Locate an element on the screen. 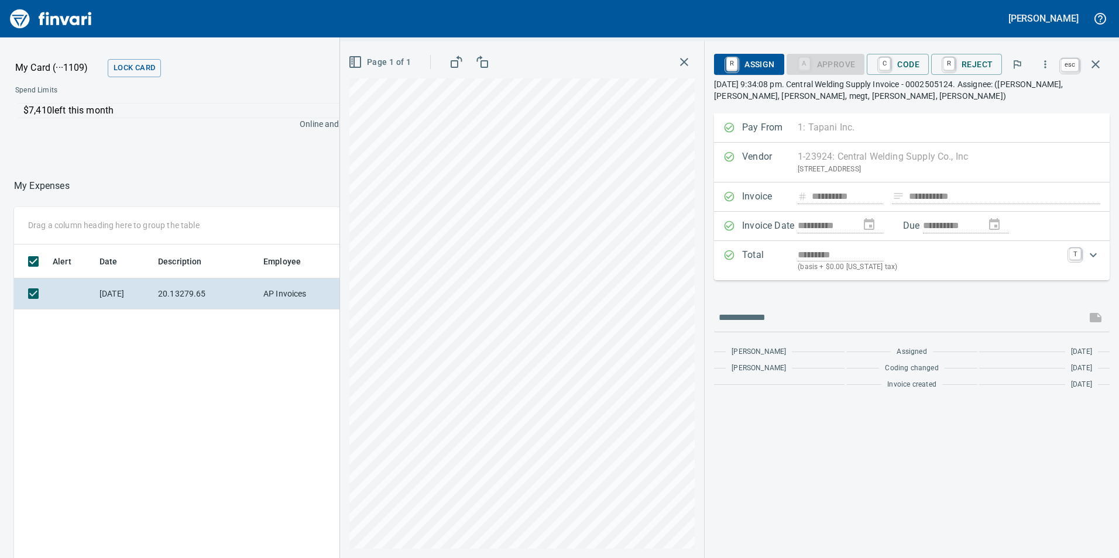 The height and width of the screenshot is (558, 1119). nav: breadcrumb is located at coordinates (42, 186).